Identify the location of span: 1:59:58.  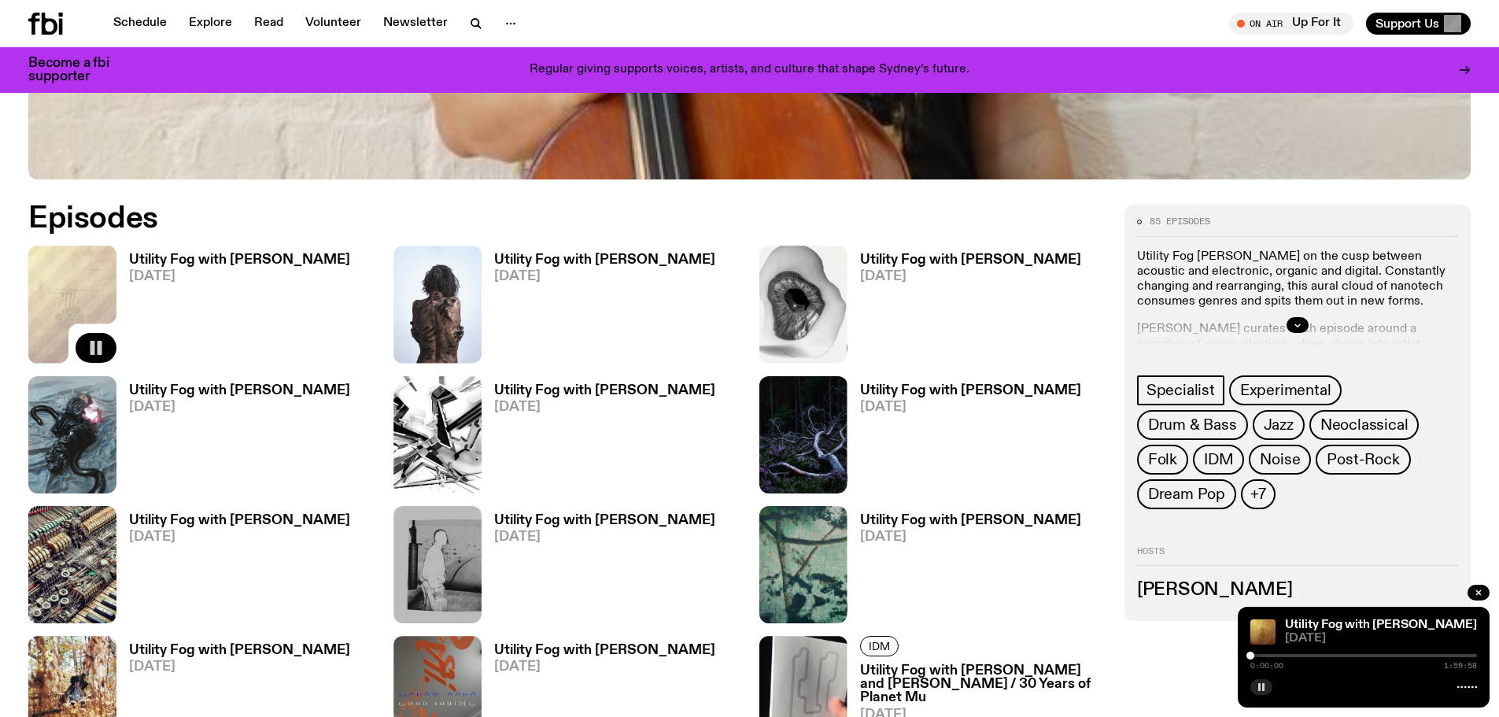
(1460, 666).